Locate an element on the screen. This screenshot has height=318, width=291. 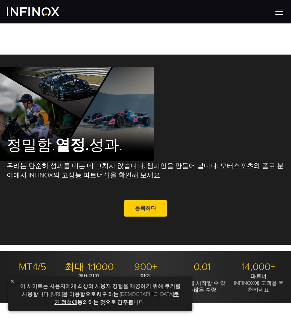
font: 0.01 is located at coordinates (202, 267).